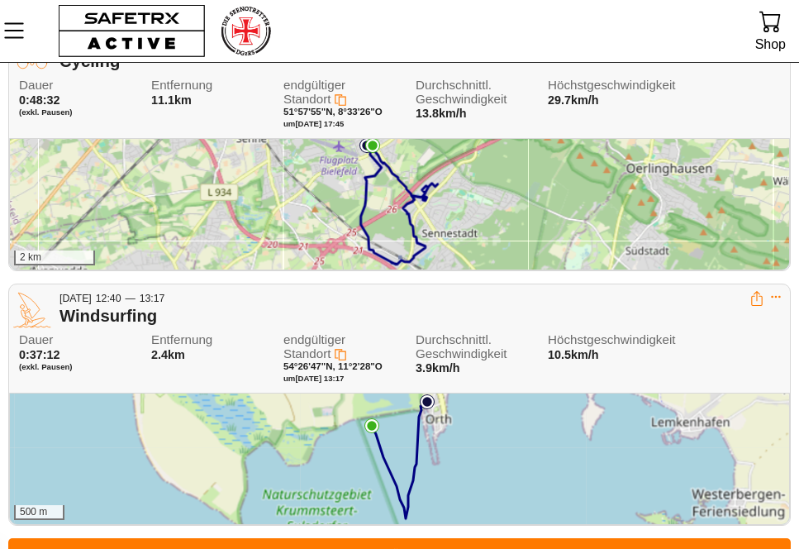 The width and height of the screenshot is (799, 549). What do you see at coordinates (39, 512) in the screenshot?
I see `div: 500 m` at bounding box center [39, 512].